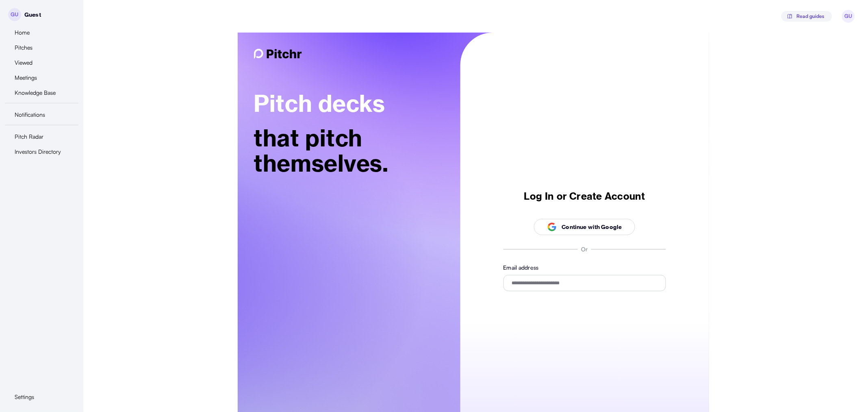  Describe the element at coordinates (592, 227) in the screenshot. I see `p: Continue with Google` at that location.